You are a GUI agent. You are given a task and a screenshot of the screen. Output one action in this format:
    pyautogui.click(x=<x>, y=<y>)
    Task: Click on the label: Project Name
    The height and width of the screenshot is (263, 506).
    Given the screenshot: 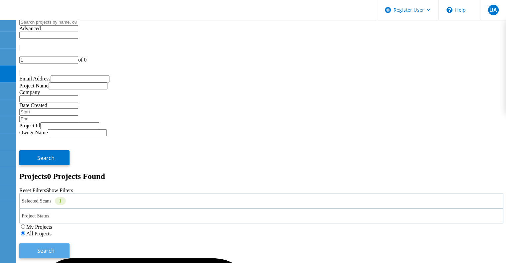 What is the action you would take?
    pyautogui.click(x=34, y=86)
    